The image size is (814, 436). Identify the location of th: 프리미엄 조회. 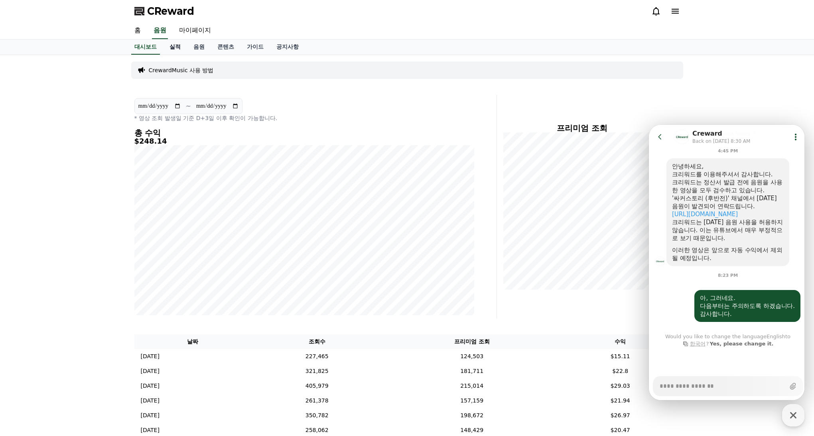
(472, 341).